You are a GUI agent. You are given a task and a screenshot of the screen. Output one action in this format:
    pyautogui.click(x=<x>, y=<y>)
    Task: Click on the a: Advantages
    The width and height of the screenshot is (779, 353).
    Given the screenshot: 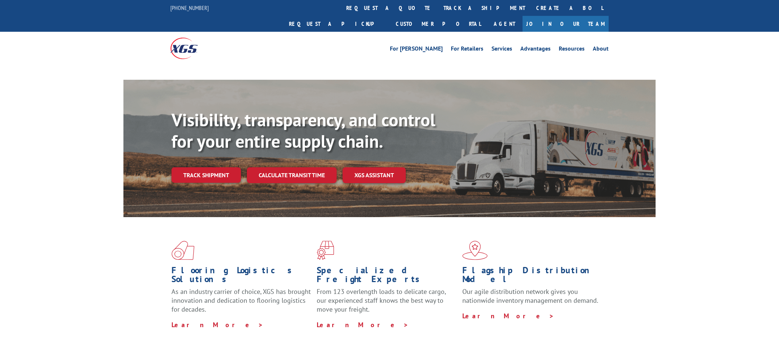 What is the action you would take?
    pyautogui.click(x=535, y=50)
    